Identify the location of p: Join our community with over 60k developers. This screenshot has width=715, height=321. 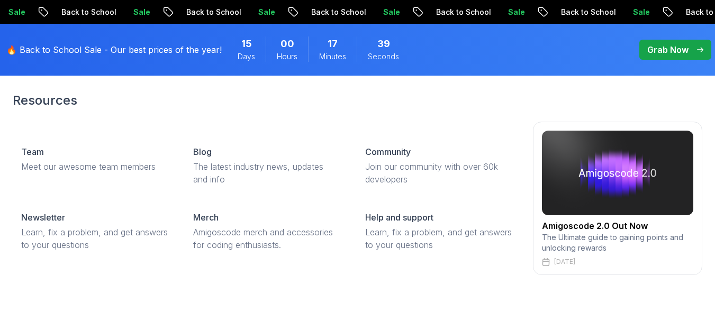
(438, 173).